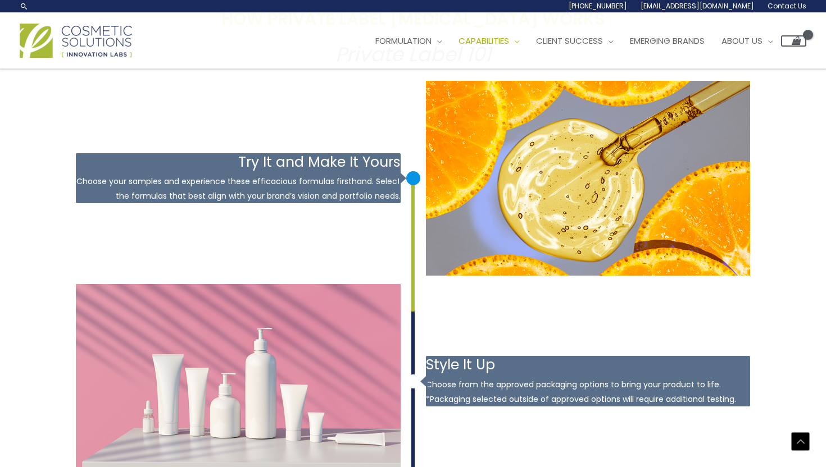 The width and height of the screenshot is (826, 467). Describe the element at coordinates (484, 40) in the screenshot. I see `span: Capabilities` at that location.